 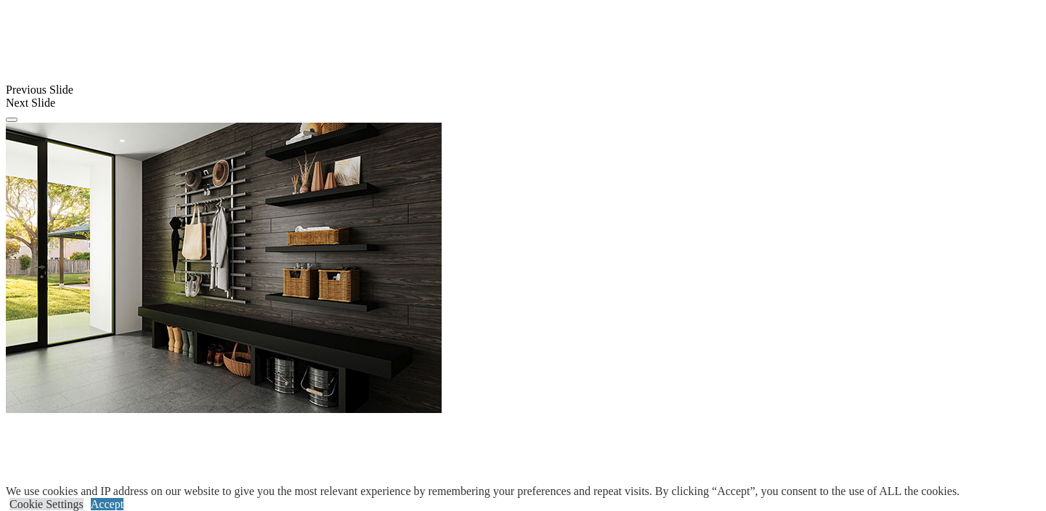 I want to click on div: We use cookies and IP address on our website to give you the most relevant experience by remember..., so click(x=482, y=492).